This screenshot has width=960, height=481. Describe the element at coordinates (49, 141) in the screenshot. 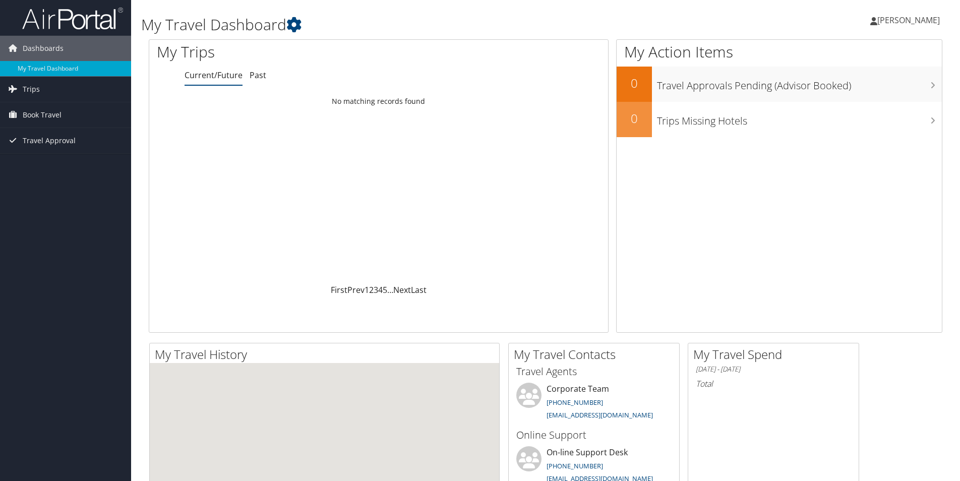

I see `span: Travel Approval` at that location.